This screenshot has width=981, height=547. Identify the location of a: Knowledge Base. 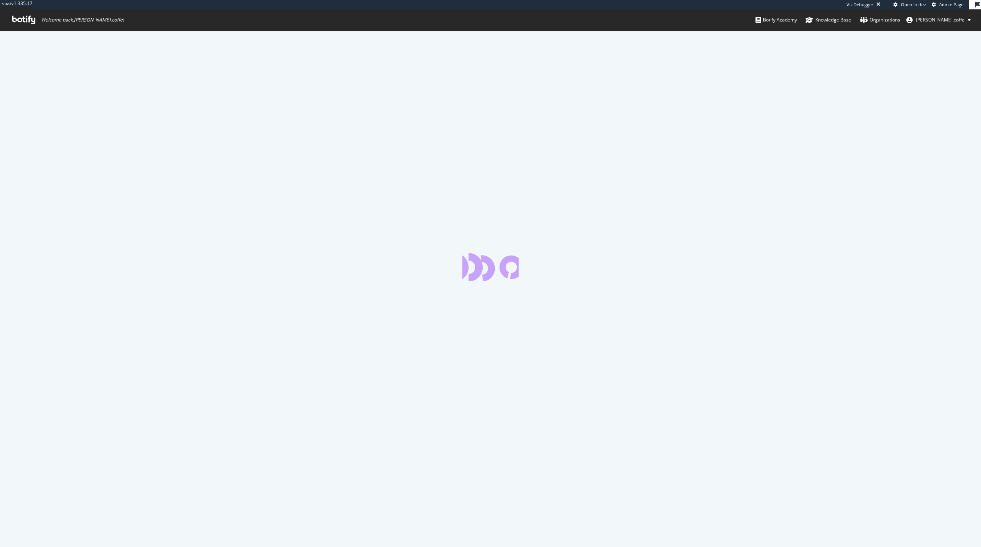
(829, 20).